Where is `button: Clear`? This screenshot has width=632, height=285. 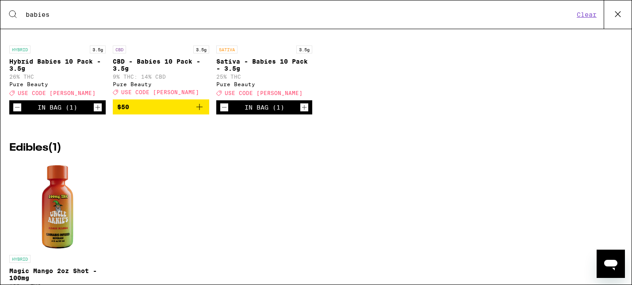 button: Clear is located at coordinates (586, 15).